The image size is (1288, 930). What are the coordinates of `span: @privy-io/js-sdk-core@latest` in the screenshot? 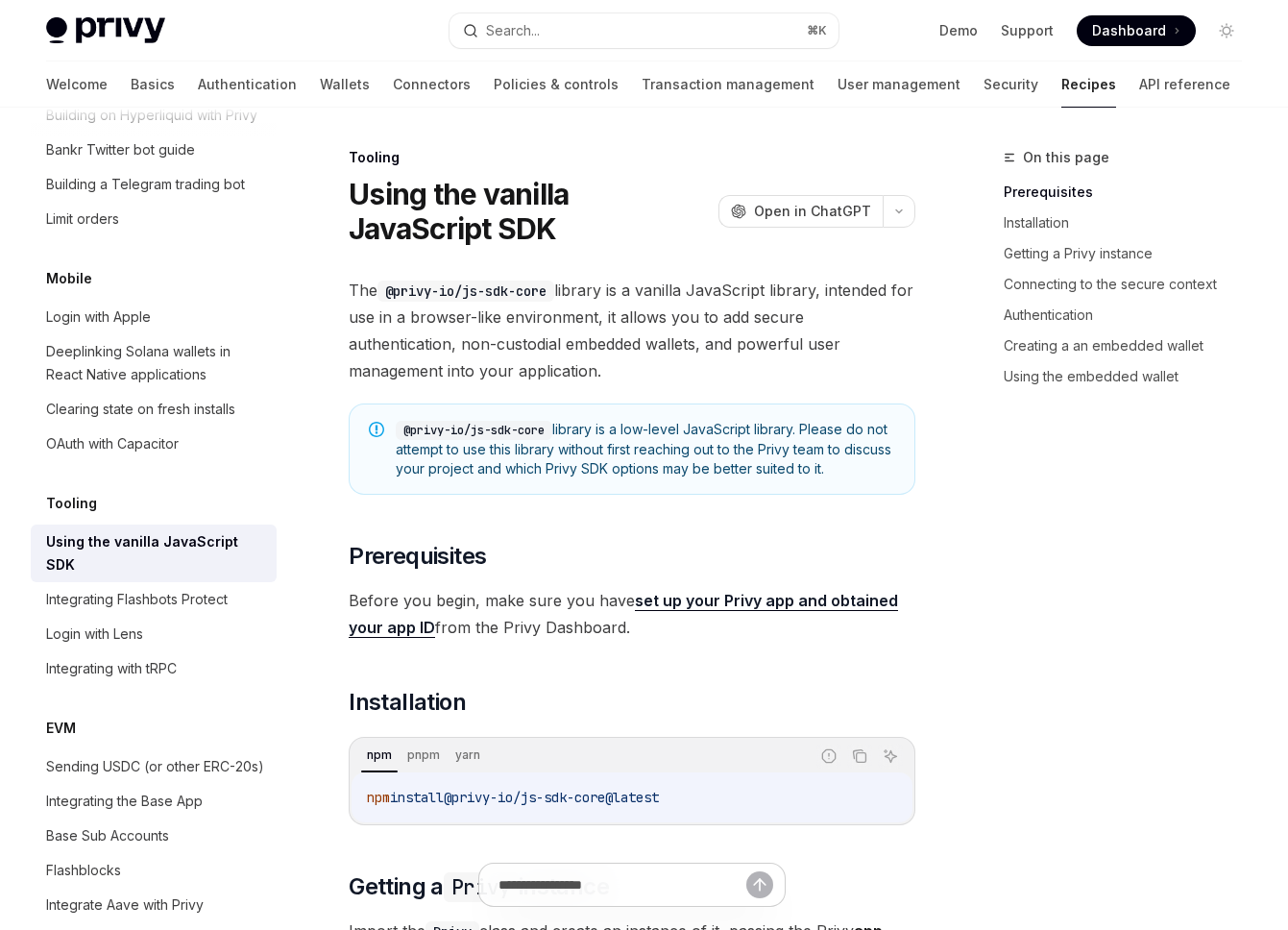 It's located at (551, 797).